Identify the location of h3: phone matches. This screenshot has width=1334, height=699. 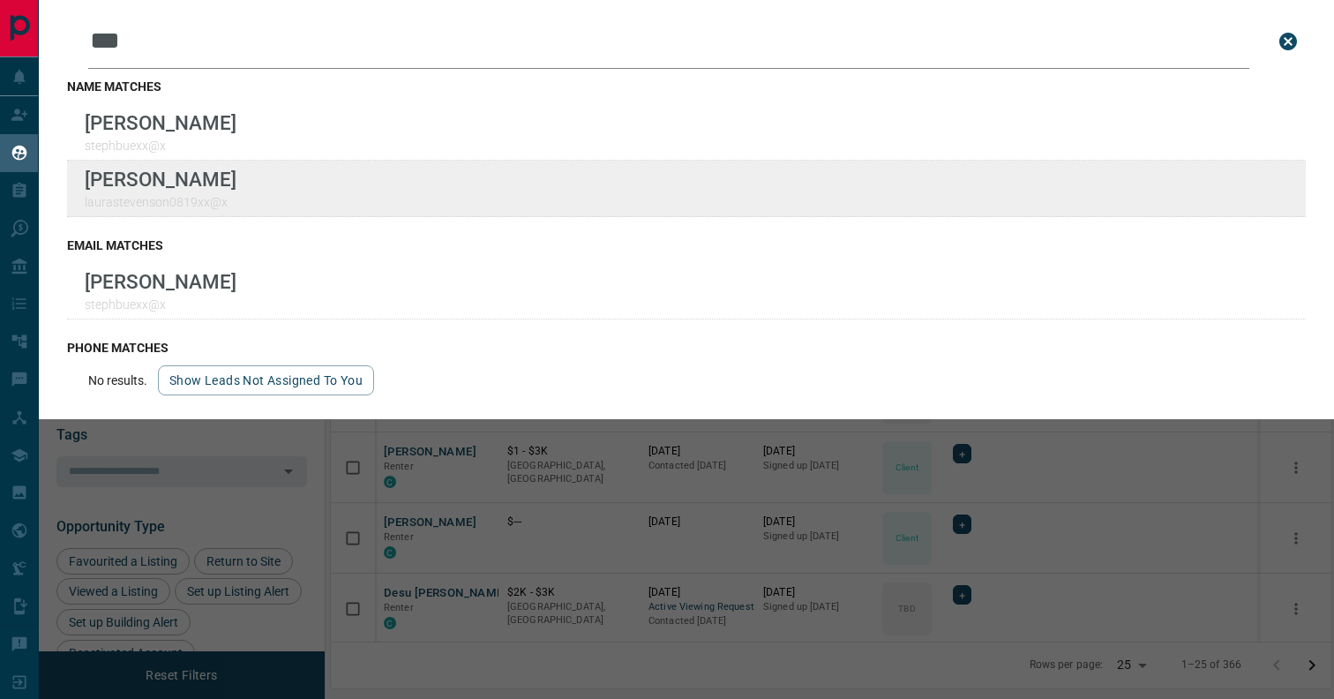
(687, 348).